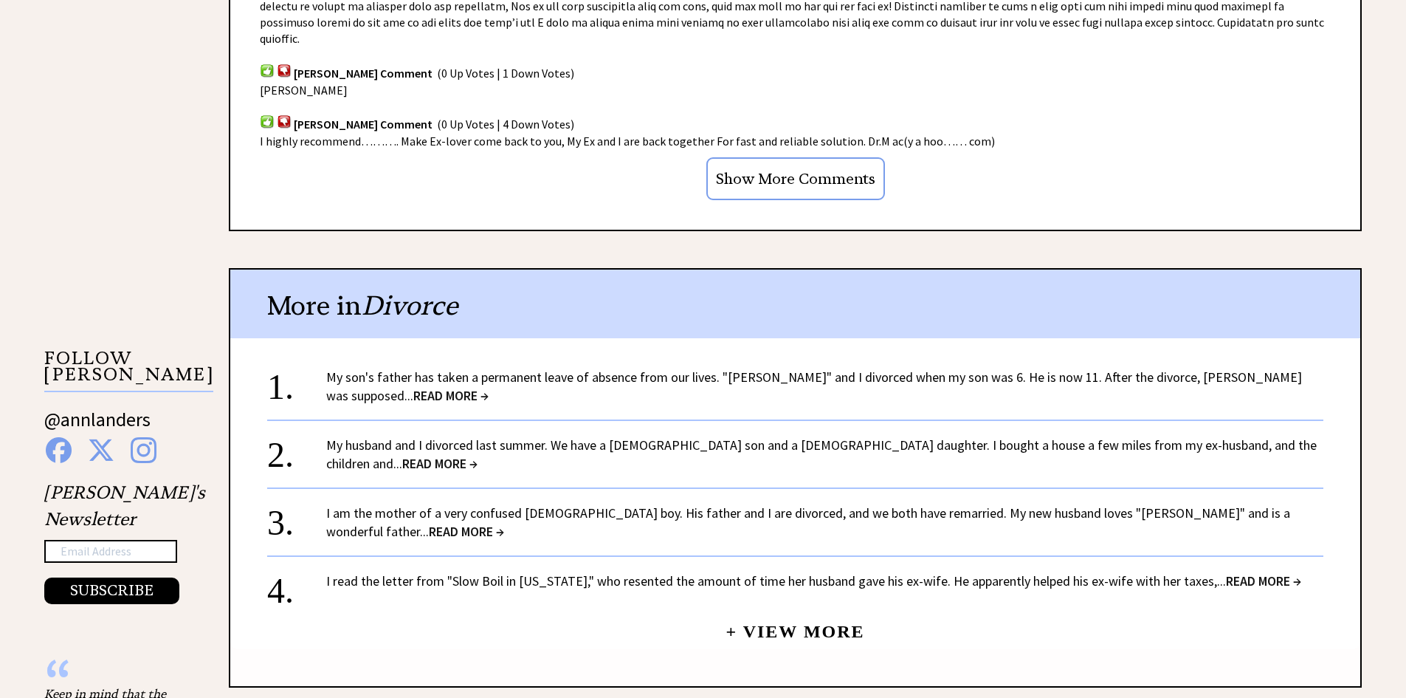  I want to click on div: 4., so click(297, 585).